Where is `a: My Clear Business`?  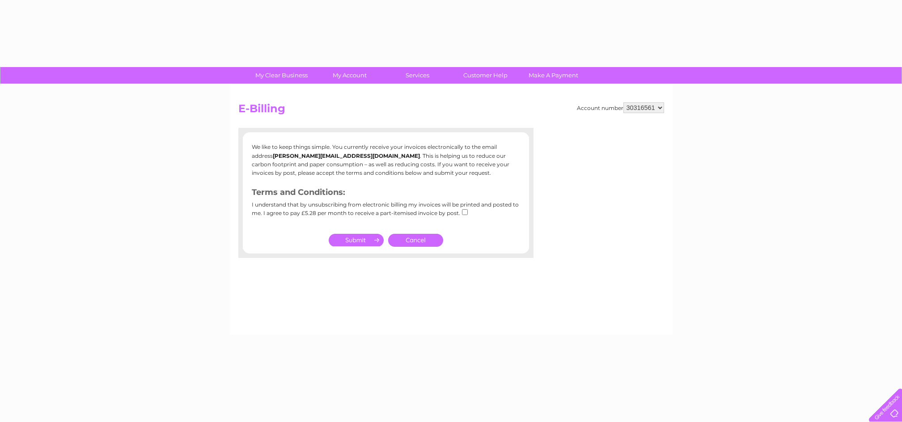 a: My Clear Business is located at coordinates (281, 75).